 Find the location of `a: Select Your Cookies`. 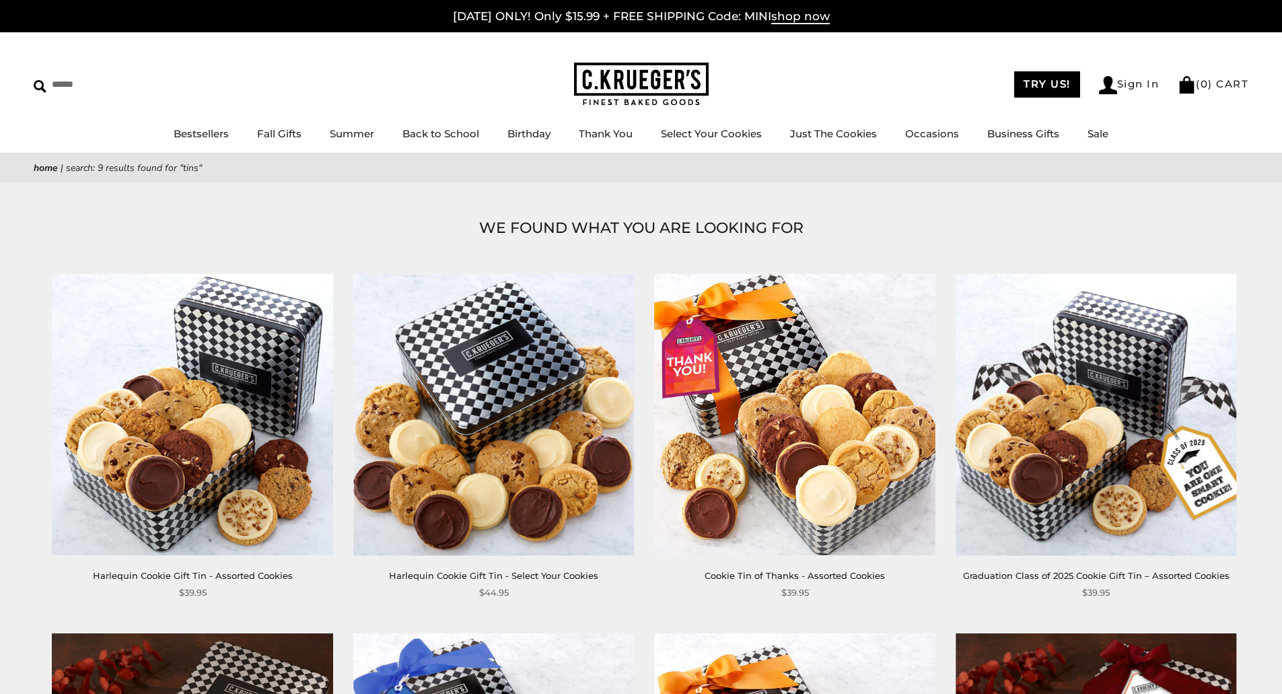

a: Select Your Cookies is located at coordinates (711, 133).